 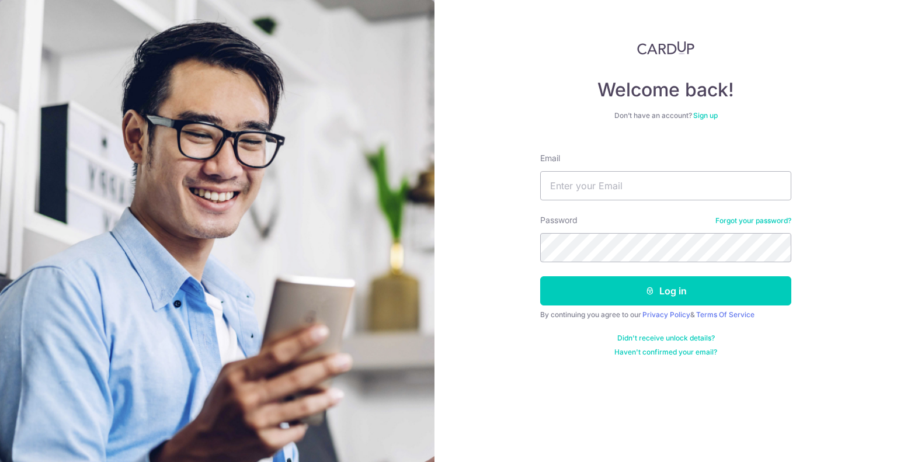 What do you see at coordinates (666, 338) in the screenshot?
I see `a: Didn't receive unlock details?` at bounding box center [666, 338].